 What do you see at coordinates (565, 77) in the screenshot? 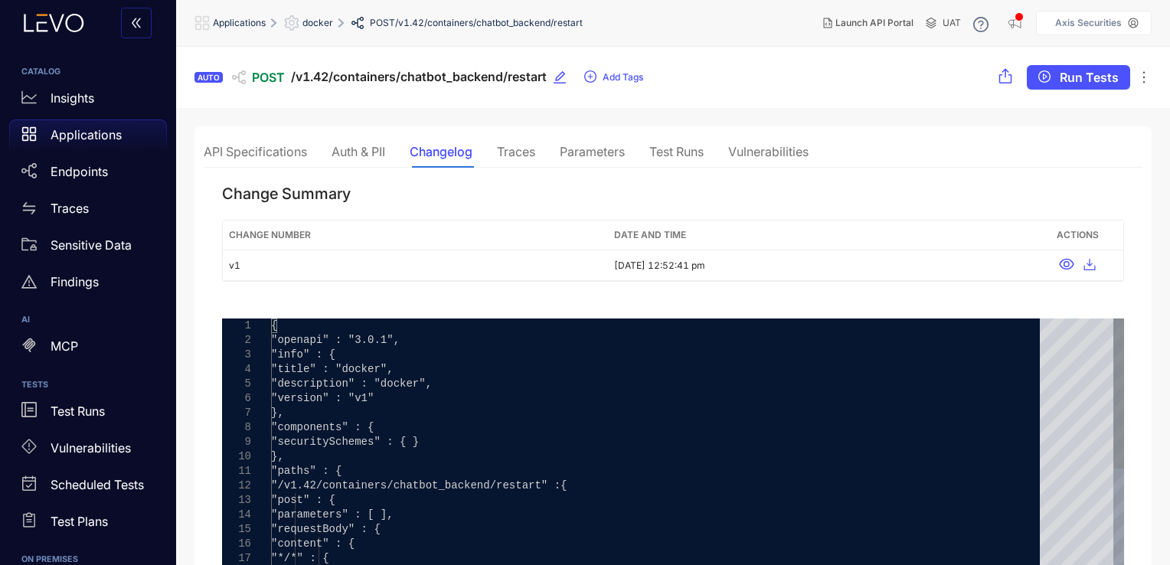
I see `button: edit` at bounding box center [565, 77].